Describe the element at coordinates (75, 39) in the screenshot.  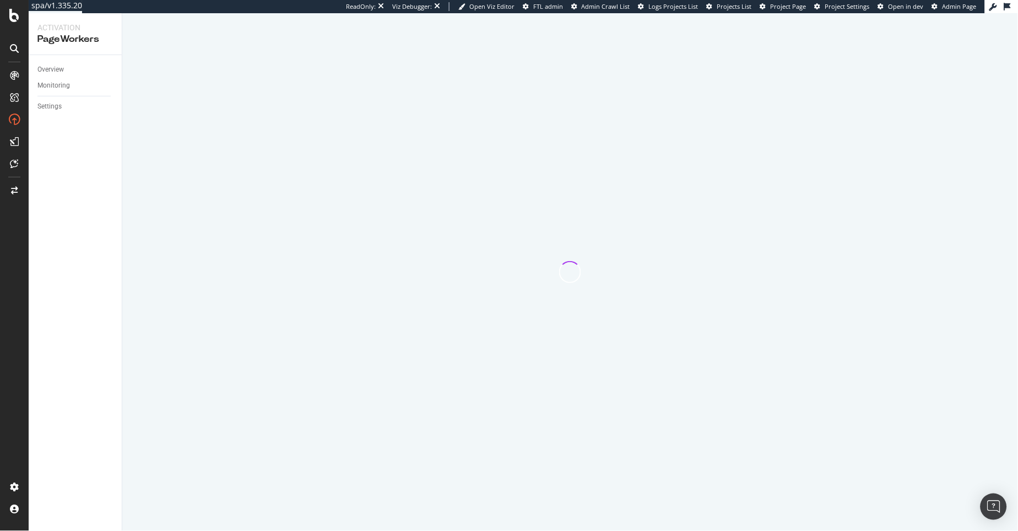
I see `div: PageWorkers` at that location.